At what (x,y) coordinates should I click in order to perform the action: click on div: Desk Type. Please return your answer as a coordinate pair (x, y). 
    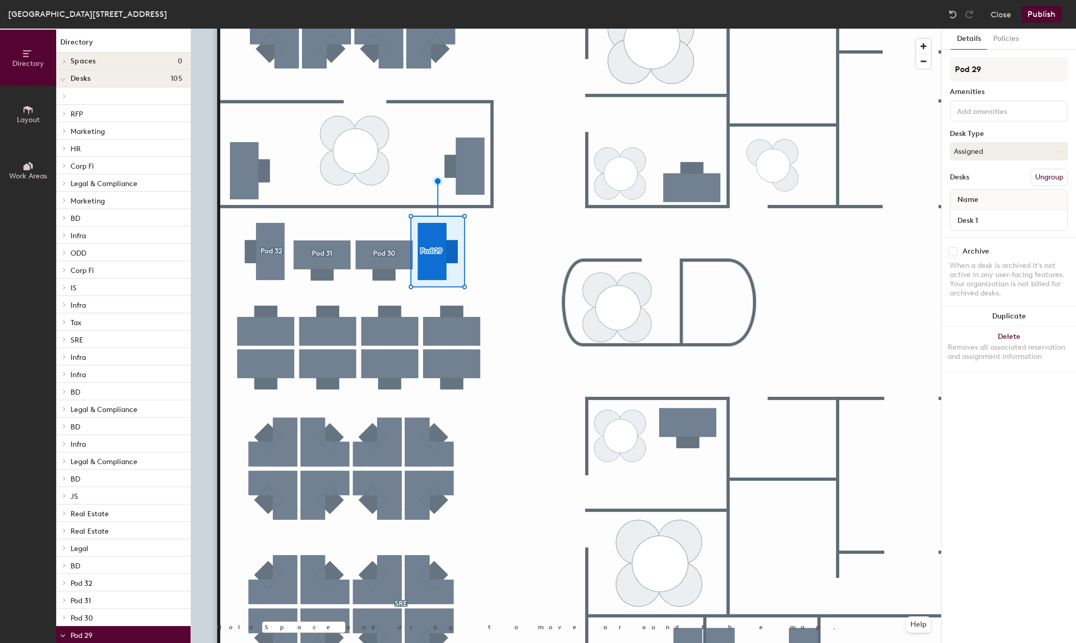
    Looking at the image, I should click on (1009, 134).